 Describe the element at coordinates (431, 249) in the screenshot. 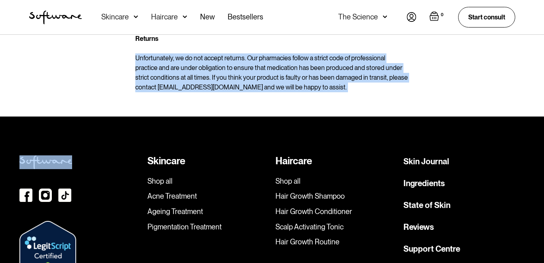

I see `a: Support Centre` at that location.